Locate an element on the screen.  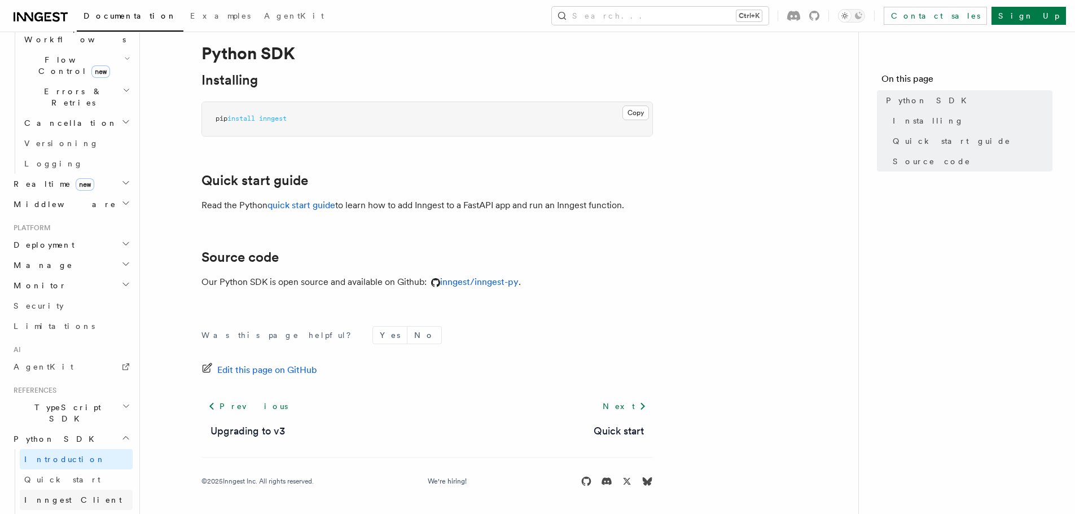
kbd: Ctrl+K is located at coordinates (749, 16).